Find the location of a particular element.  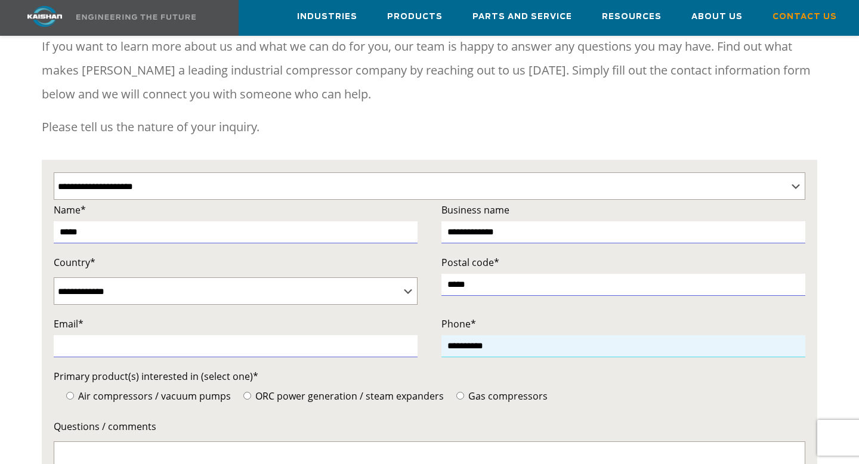

label: Country* is located at coordinates (236, 263).